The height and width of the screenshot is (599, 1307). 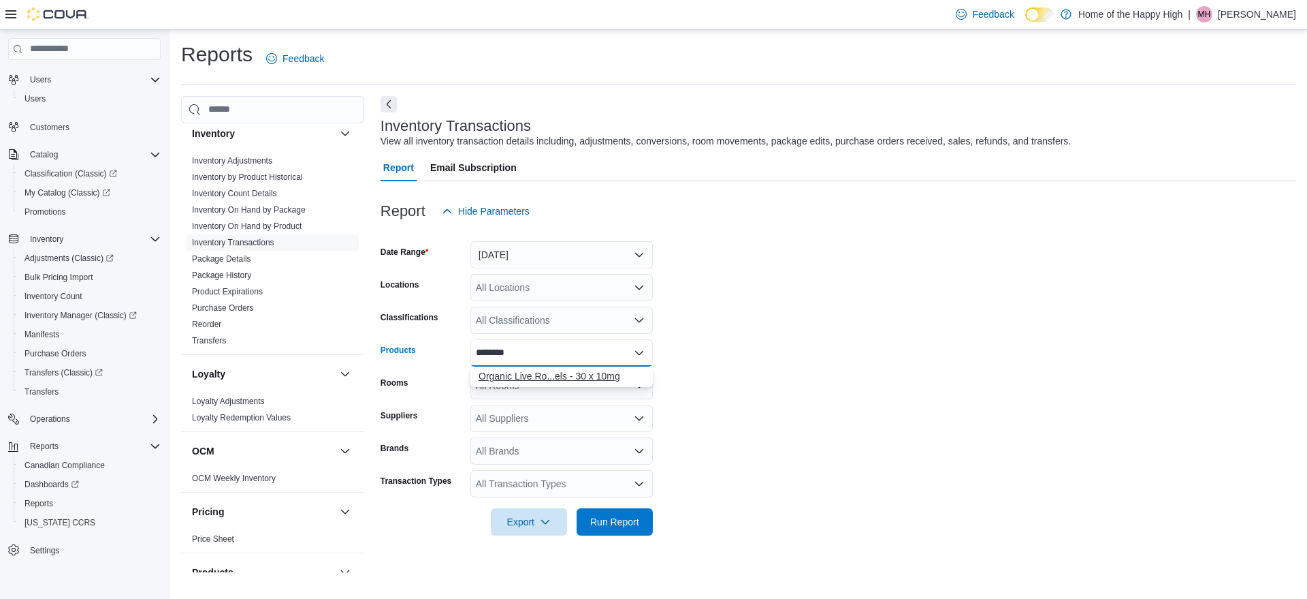 What do you see at coordinates (394, 448) in the screenshot?
I see `label: Brands` at bounding box center [394, 448].